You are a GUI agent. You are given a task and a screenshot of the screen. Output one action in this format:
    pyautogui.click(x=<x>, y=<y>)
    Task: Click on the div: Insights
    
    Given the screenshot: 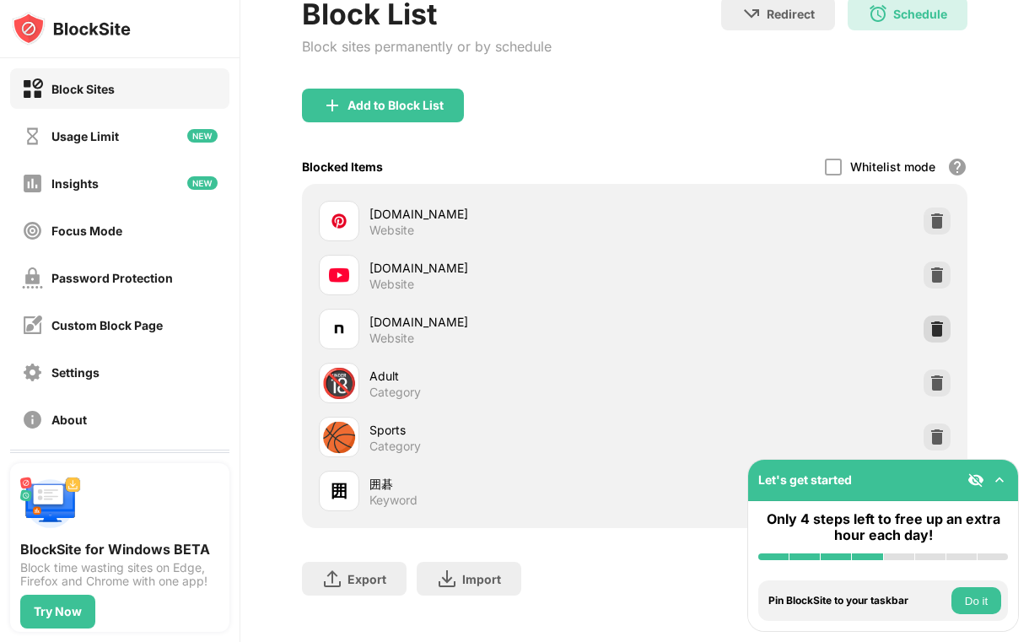 What is the action you would take?
    pyautogui.click(x=75, y=183)
    